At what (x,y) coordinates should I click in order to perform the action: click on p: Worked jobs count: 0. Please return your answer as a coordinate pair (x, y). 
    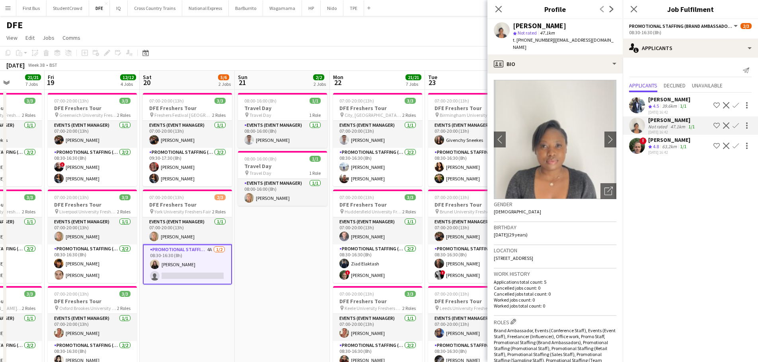
    Looking at the image, I should click on (555, 300).